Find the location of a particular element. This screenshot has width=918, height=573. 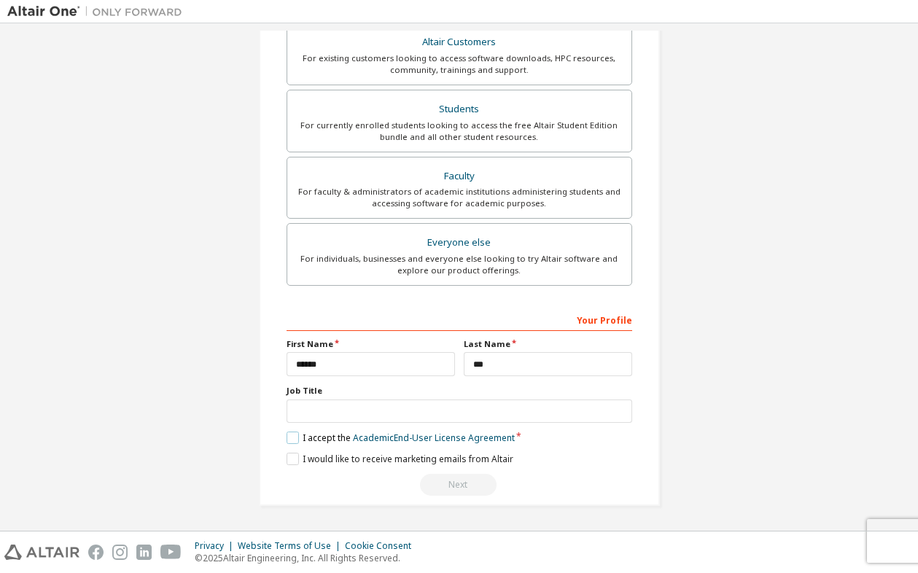

div: For existing customers looking to access software downloads, HPC resources, community, trainings ... is located at coordinates (459, 64).